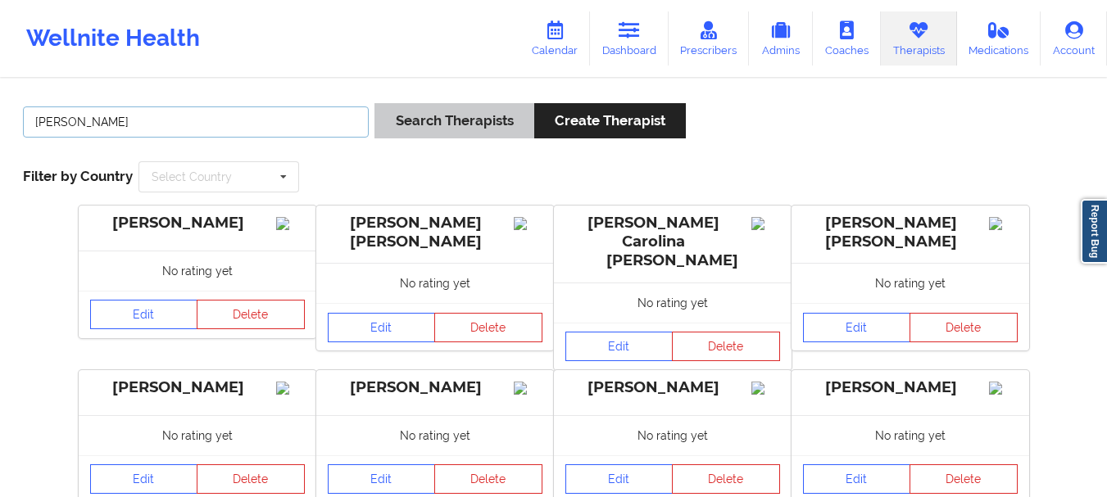 The width and height of the screenshot is (1107, 497). I want to click on button: Search Therapists, so click(454, 120).